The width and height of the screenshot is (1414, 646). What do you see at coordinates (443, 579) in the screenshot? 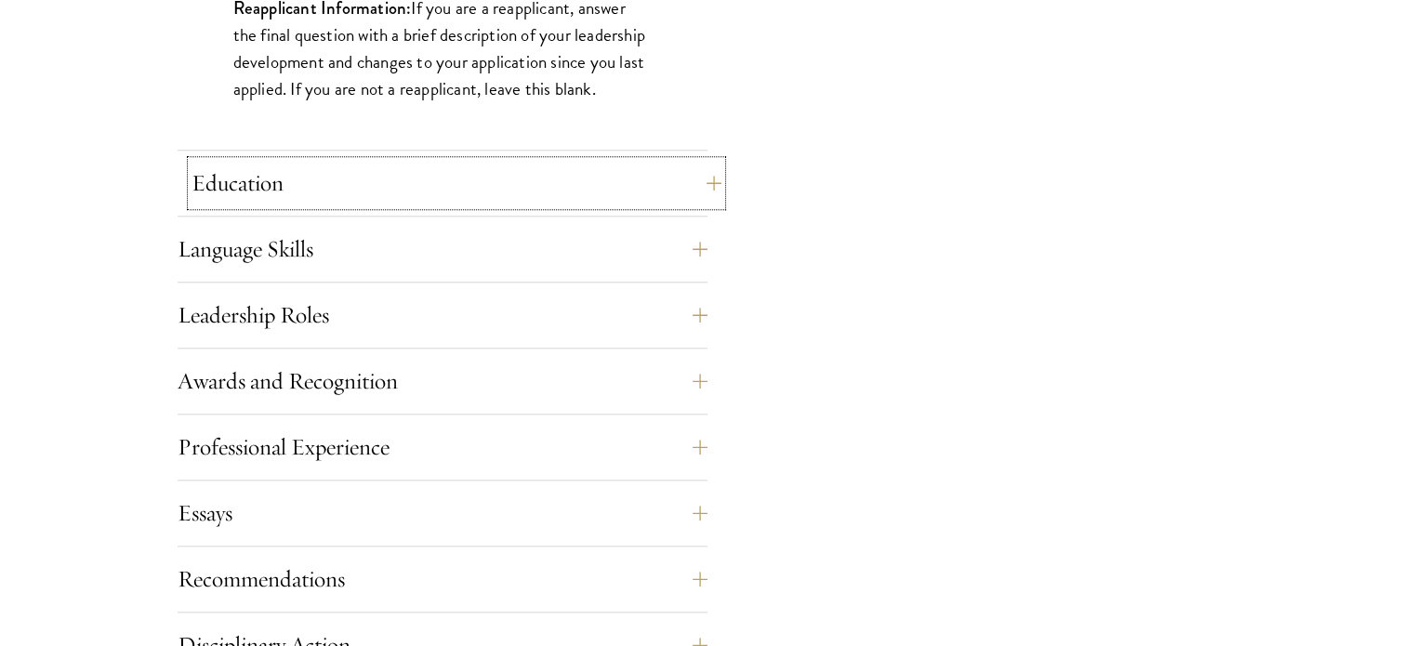
I see `button: Recommendations` at bounding box center [443, 579].